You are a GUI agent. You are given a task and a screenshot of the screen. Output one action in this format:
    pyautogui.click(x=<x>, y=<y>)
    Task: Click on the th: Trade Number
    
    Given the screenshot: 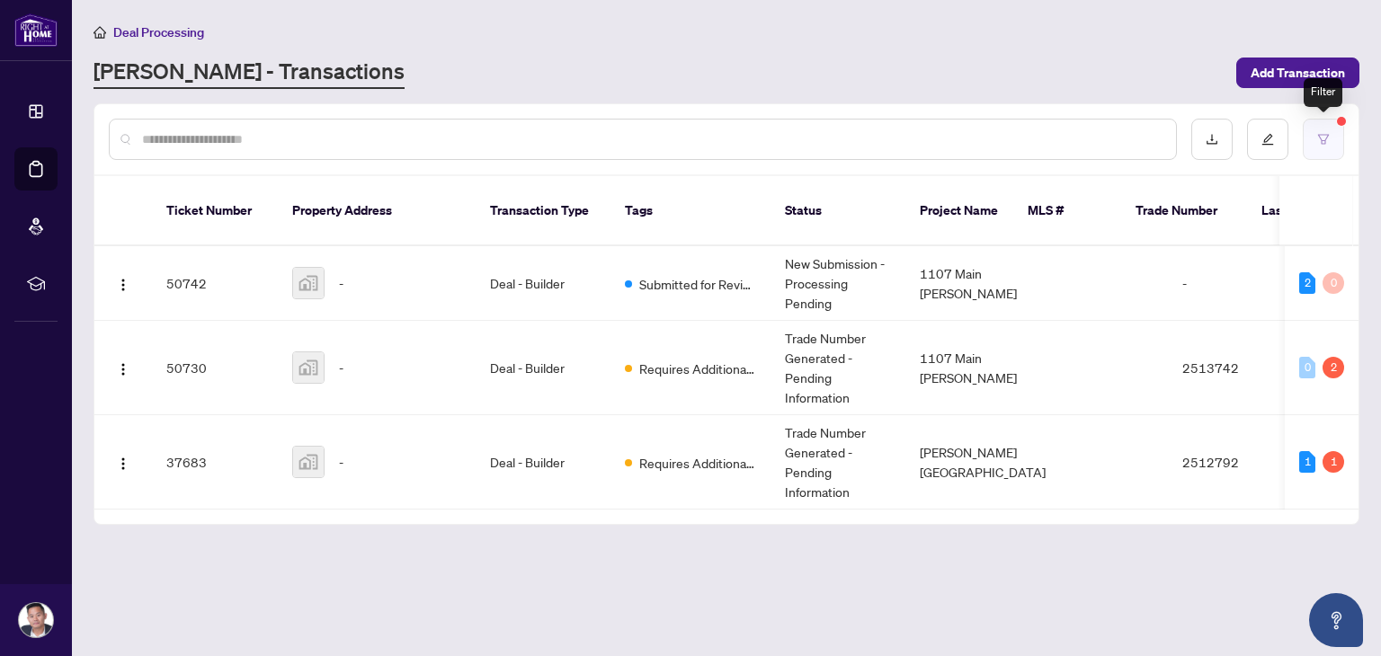 What is the action you would take?
    pyautogui.click(x=1184, y=211)
    